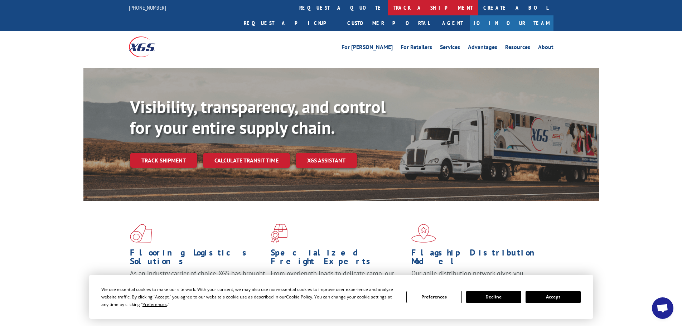 The image size is (682, 326). What do you see at coordinates (453, 23) in the screenshot?
I see `a: Agent` at bounding box center [453, 23].